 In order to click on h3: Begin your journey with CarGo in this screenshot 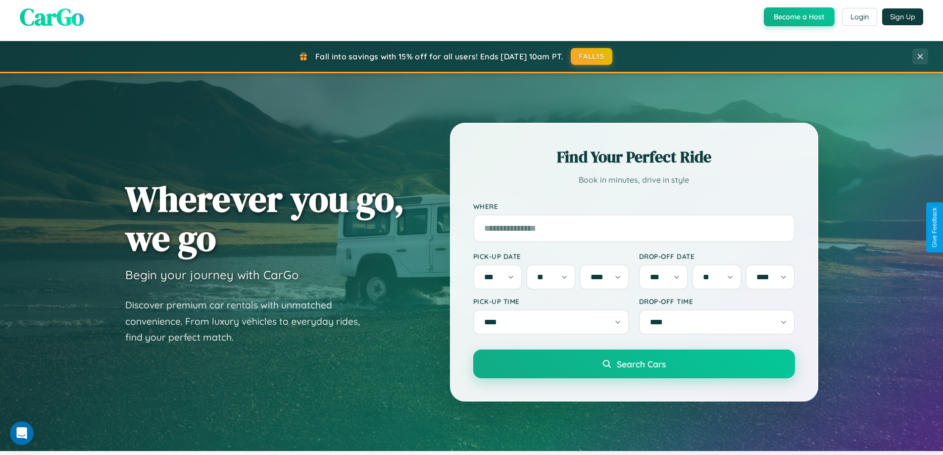, I will do `click(212, 275)`.